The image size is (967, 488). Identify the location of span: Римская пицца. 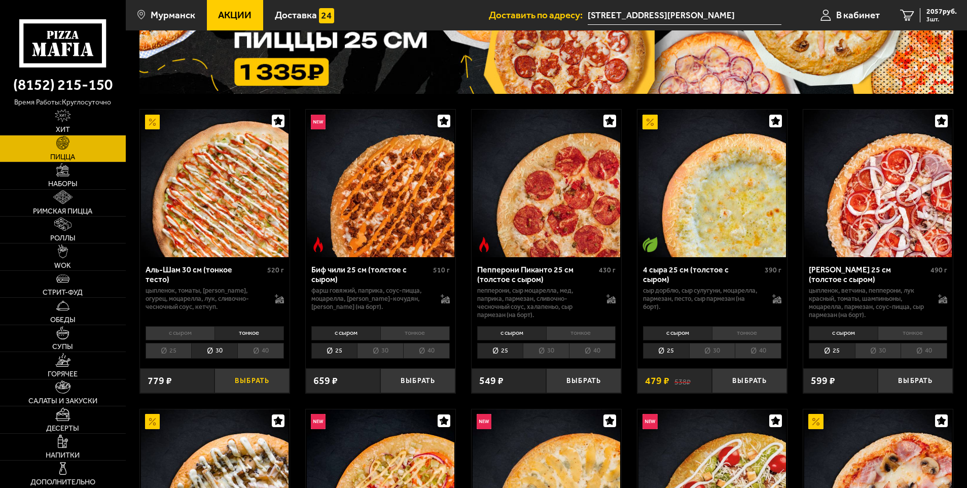
(62, 211).